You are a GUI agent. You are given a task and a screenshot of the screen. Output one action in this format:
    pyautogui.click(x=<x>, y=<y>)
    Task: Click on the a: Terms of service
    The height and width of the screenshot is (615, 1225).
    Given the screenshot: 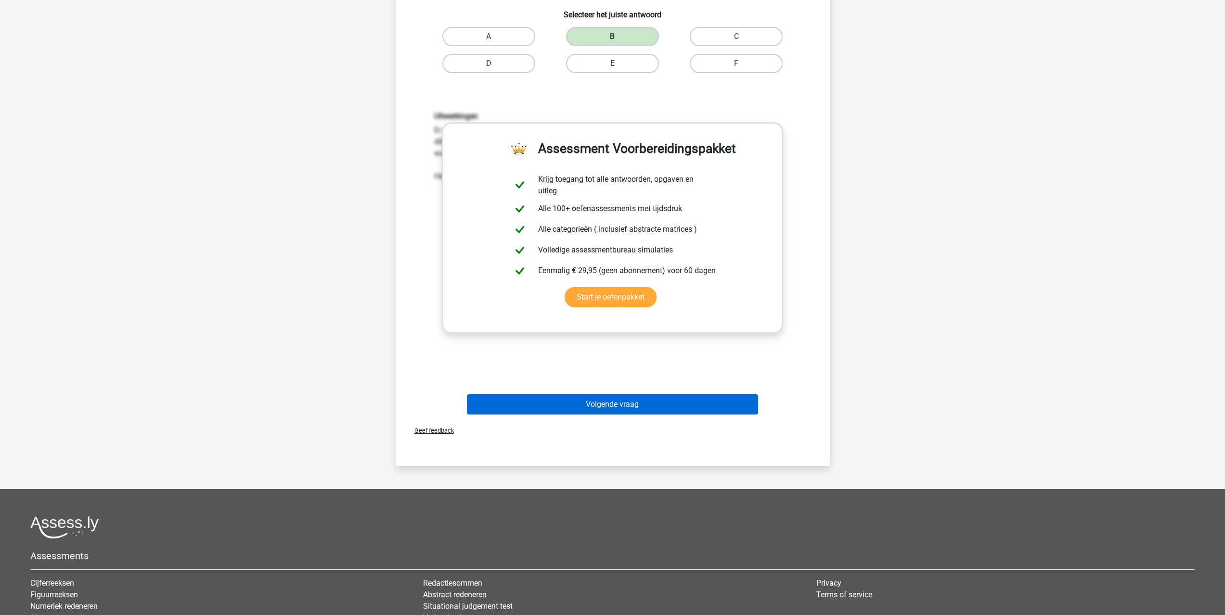 What is the action you would take?
    pyautogui.click(x=844, y=595)
    